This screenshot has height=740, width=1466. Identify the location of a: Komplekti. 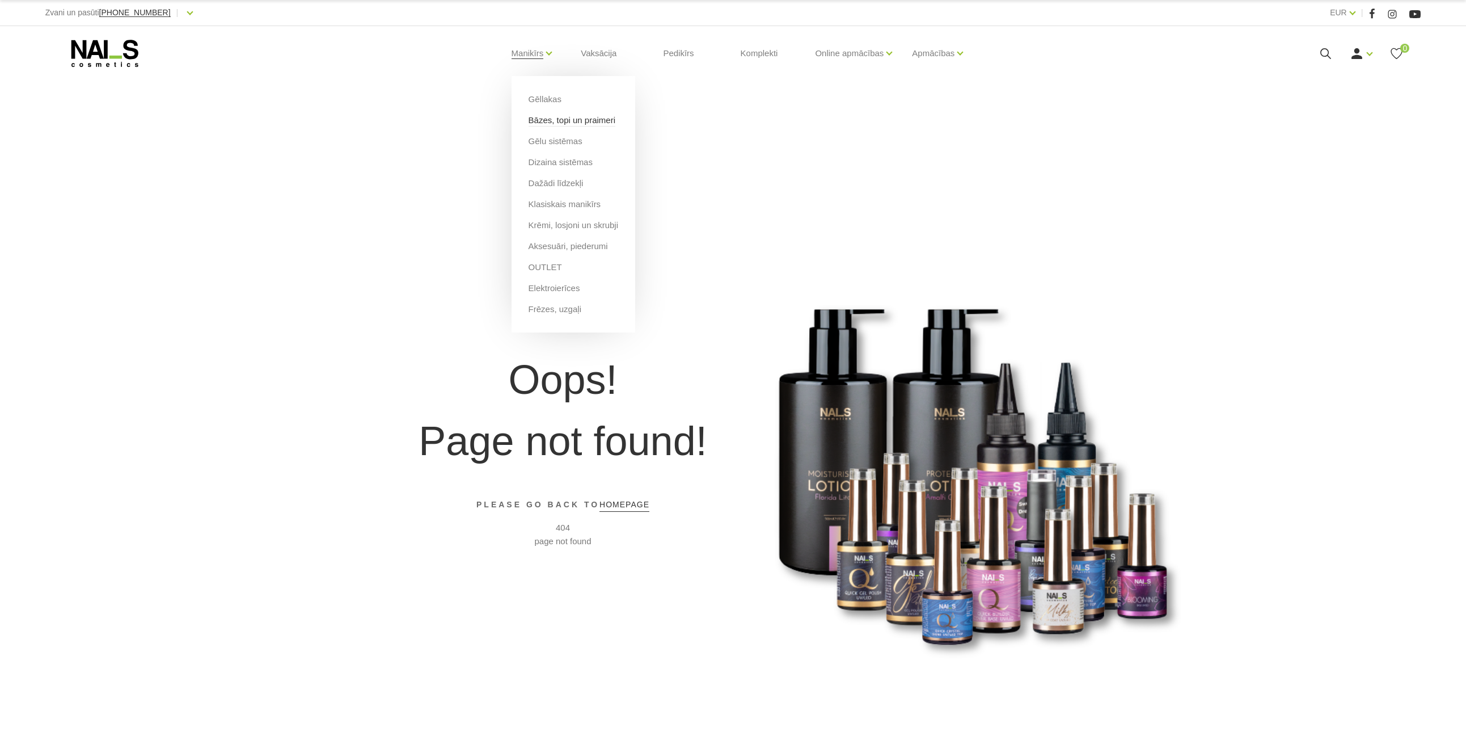
(759, 53).